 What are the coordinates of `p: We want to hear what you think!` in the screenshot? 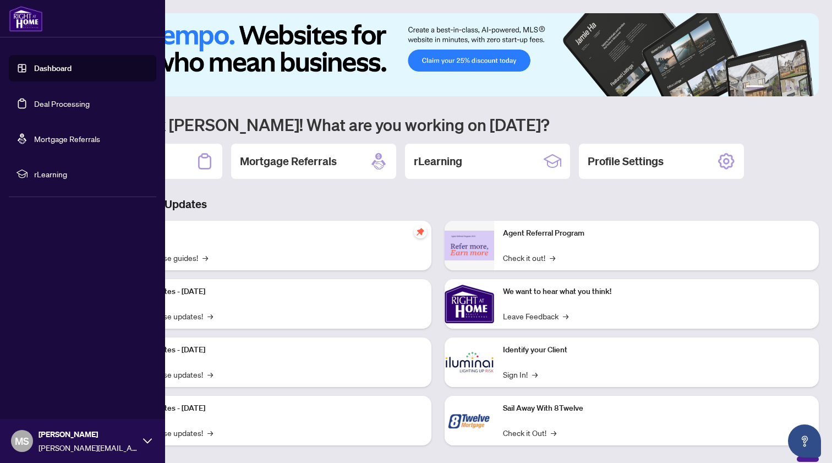 It's located at (656, 292).